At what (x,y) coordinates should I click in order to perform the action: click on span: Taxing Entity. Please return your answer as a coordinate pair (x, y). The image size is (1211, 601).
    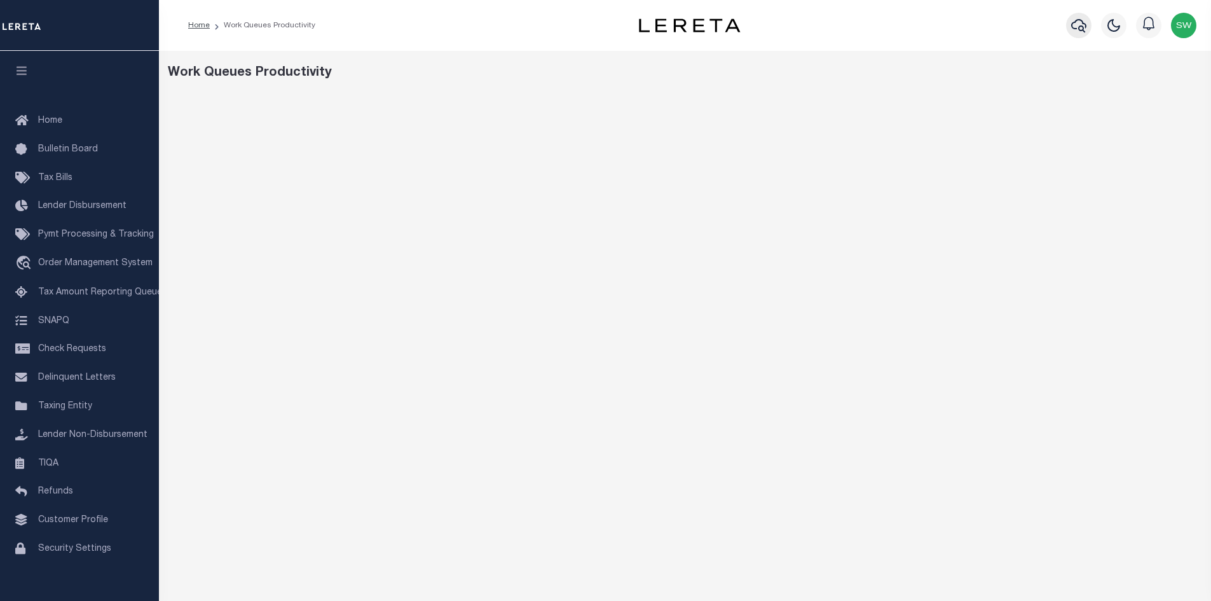
    Looking at the image, I should click on (65, 406).